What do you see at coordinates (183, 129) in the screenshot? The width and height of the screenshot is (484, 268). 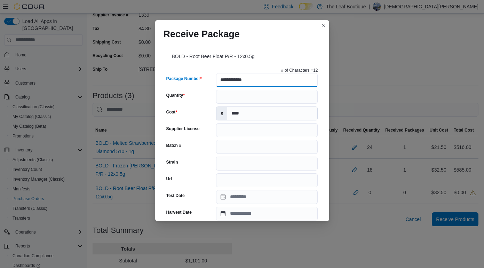 I see `label: Supplier License` at bounding box center [183, 129].